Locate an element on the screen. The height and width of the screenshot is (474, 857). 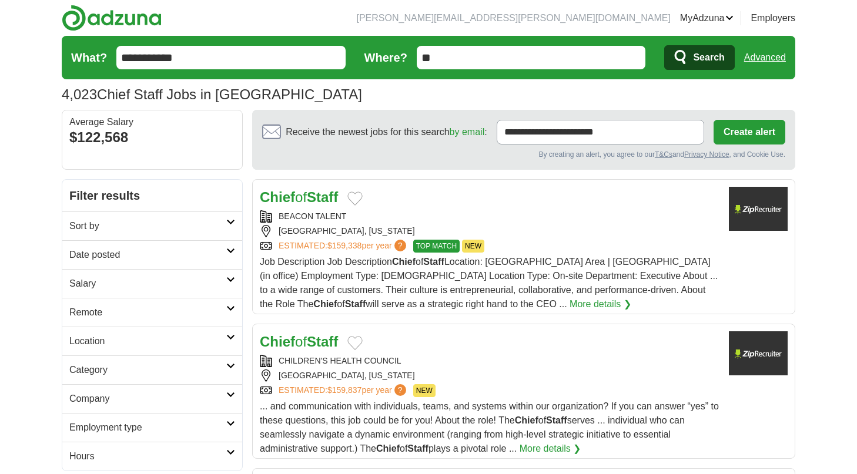
button: Create alert is located at coordinates (749, 132).